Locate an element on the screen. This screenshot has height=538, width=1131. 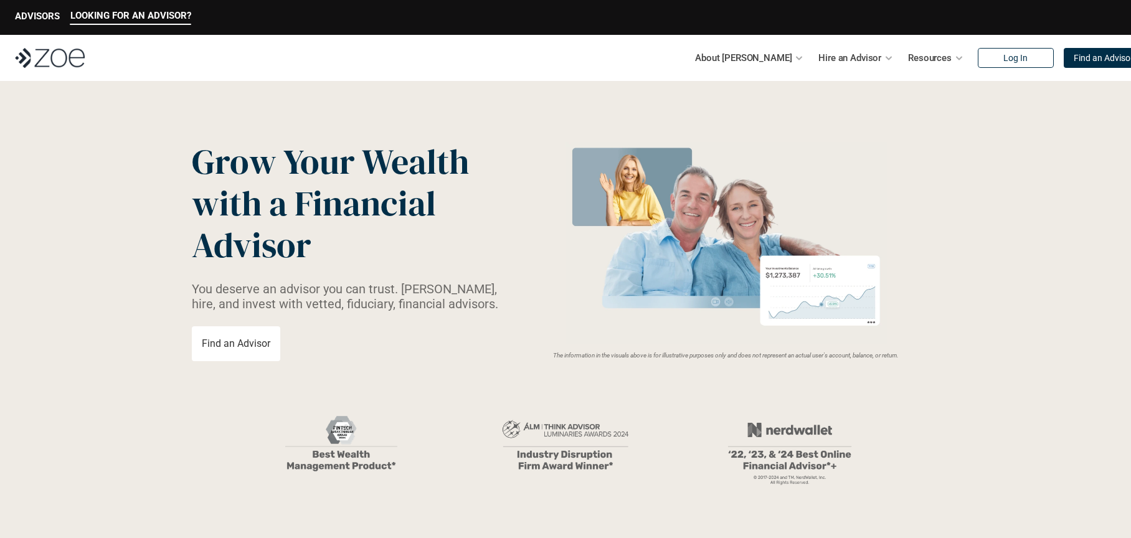
p: Log In is located at coordinates (1015, 58).